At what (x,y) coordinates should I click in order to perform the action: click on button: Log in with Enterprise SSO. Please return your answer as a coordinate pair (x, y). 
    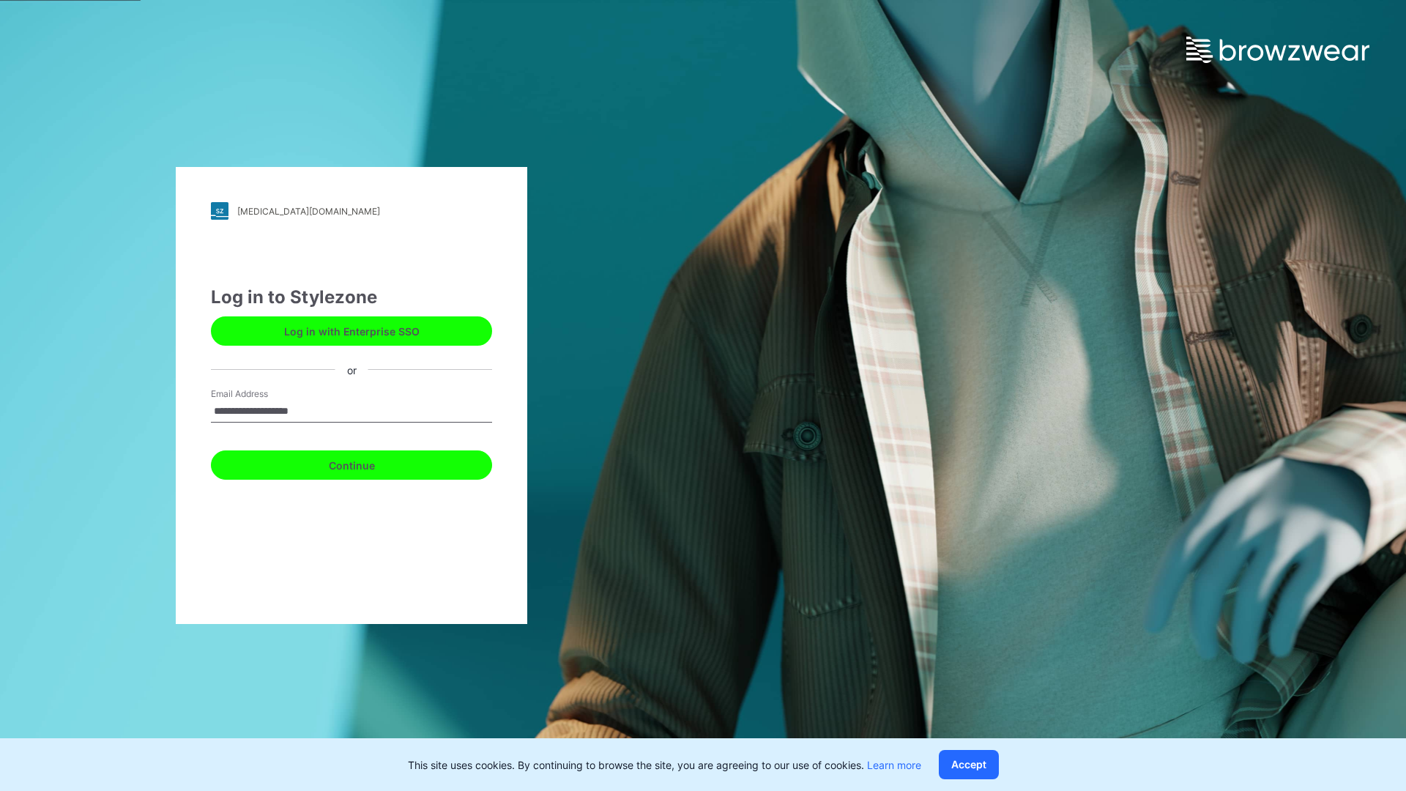
    Looking at the image, I should click on (352, 331).